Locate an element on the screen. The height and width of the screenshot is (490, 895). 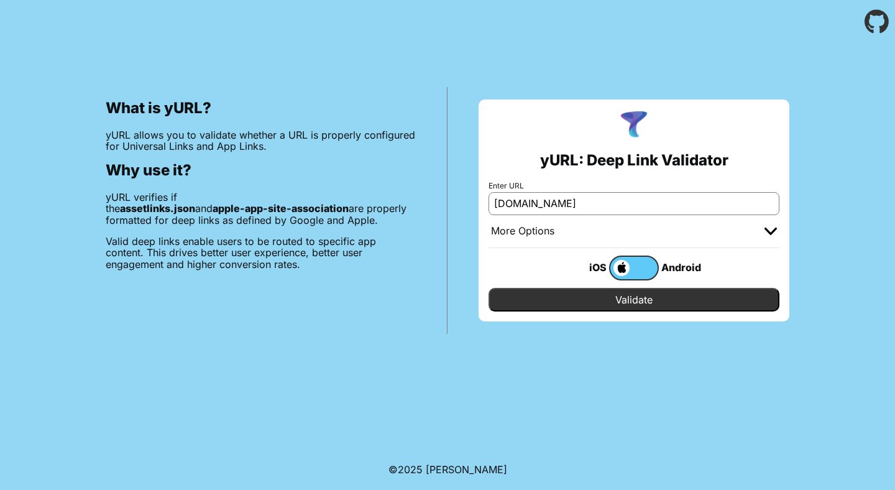
p: yURL verifies if the and are properly formatted for deep links as defined by Google and Apple. is located at coordinates (260, 208).